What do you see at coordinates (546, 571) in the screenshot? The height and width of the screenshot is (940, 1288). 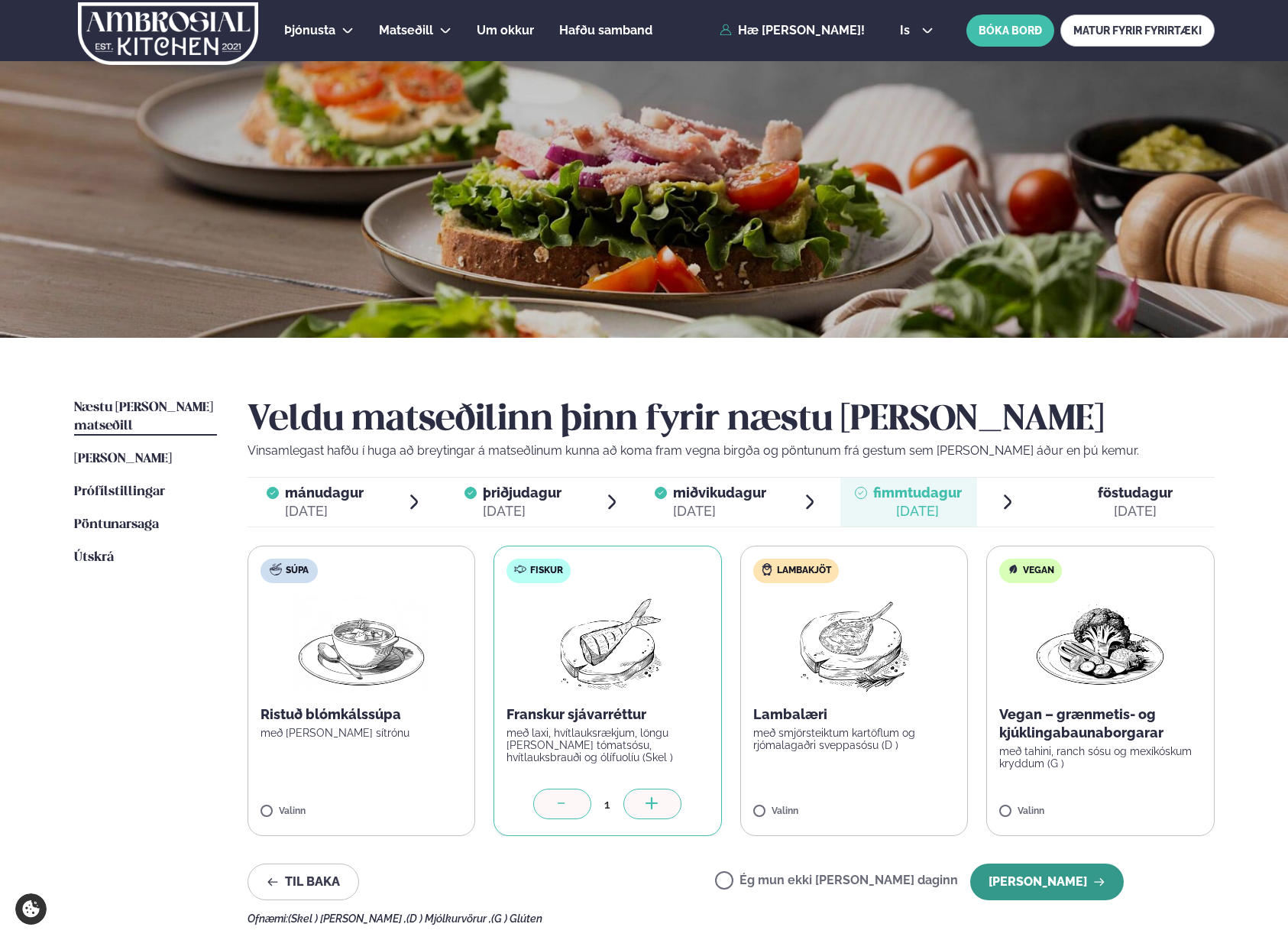 I see `span: Fiskur` at bounding box center [546, 571].